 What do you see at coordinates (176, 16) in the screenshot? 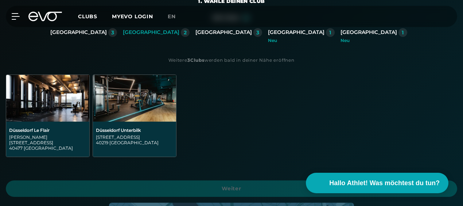
I see `a: en` at bounding box center [176, 16].